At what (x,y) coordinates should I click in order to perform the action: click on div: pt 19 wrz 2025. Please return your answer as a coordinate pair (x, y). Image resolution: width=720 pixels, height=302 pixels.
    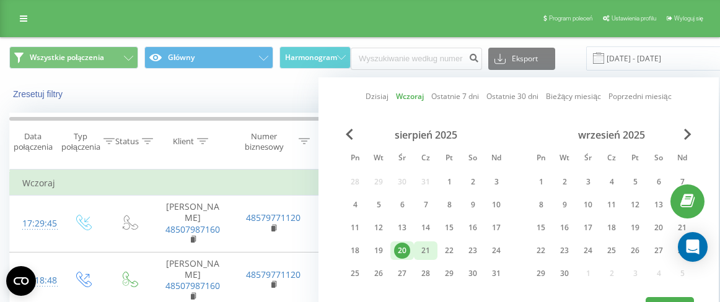
    Looking at the image, I should click on (635, 228).